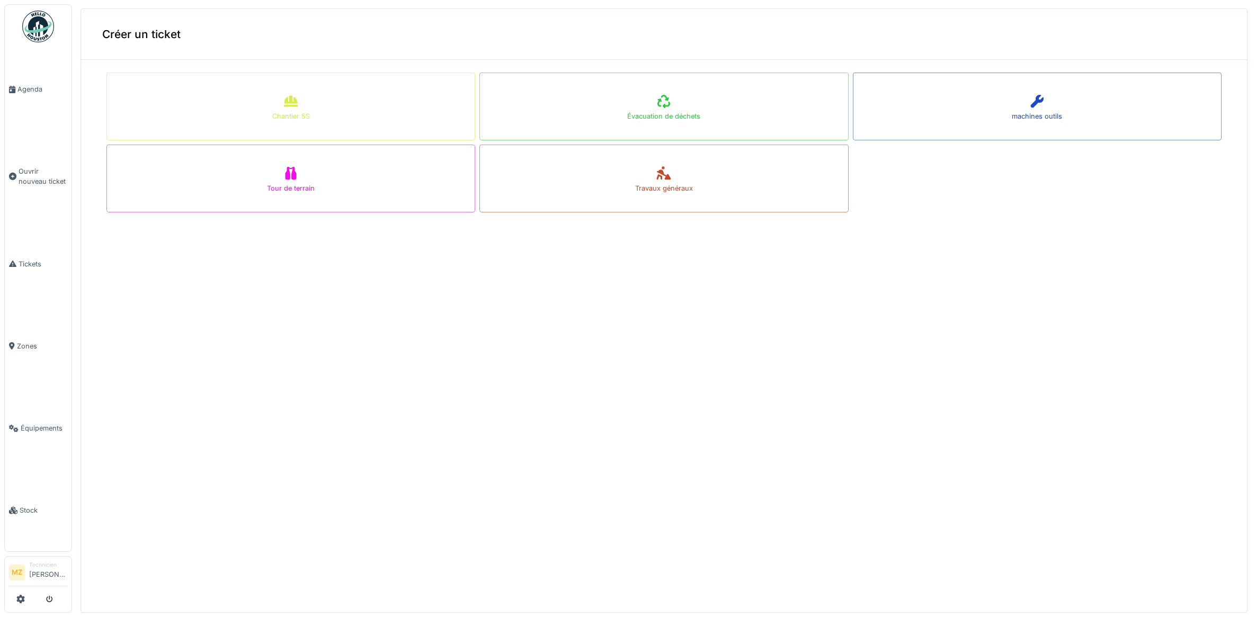  Describe the element at coordinates (291, 116) in the screenshot. I see `div: Chantier 5S` at that location.